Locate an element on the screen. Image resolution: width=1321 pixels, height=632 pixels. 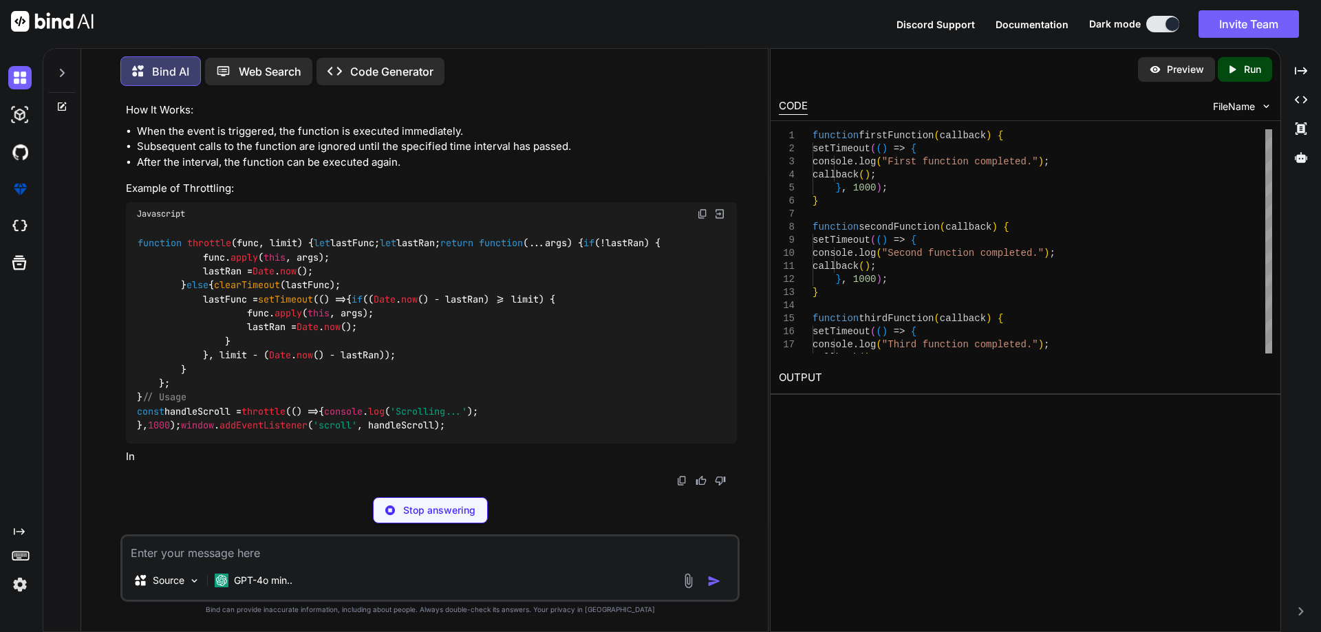
span: window is located at coordinates (197, 426).